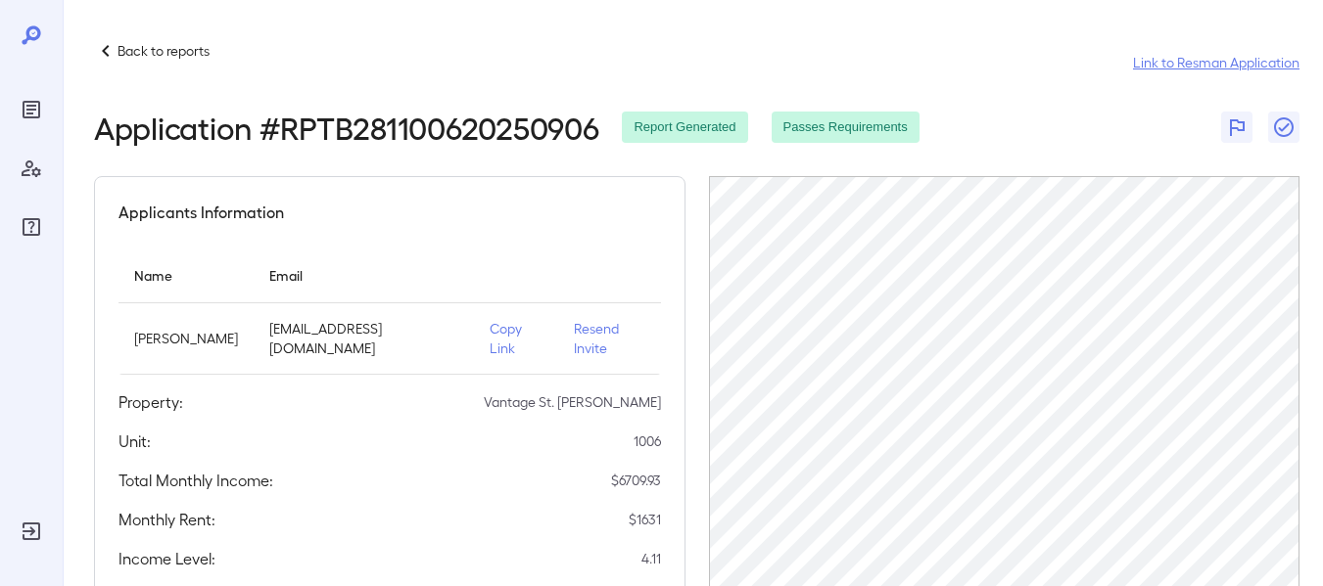 This screenshot has height=586, width=1323. Describe the element at coordinates (845, 127) in the screenshot. I see `span: Passes Requirements` at that location.